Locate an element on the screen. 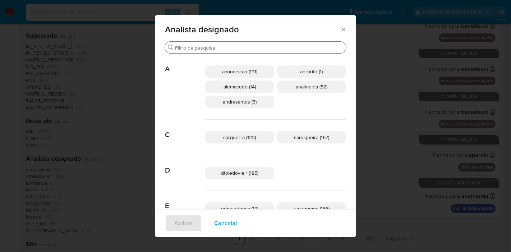  span: aconceicao (191) is located at coordinates (240, 71).